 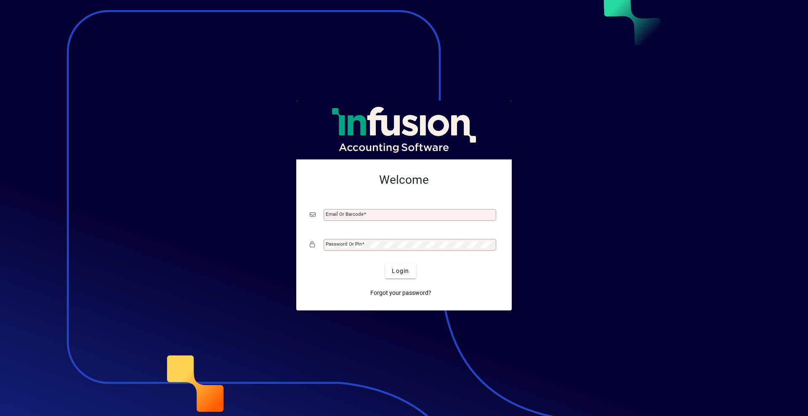 I want to click on h2: Welcome, so click(x=404, y=180).